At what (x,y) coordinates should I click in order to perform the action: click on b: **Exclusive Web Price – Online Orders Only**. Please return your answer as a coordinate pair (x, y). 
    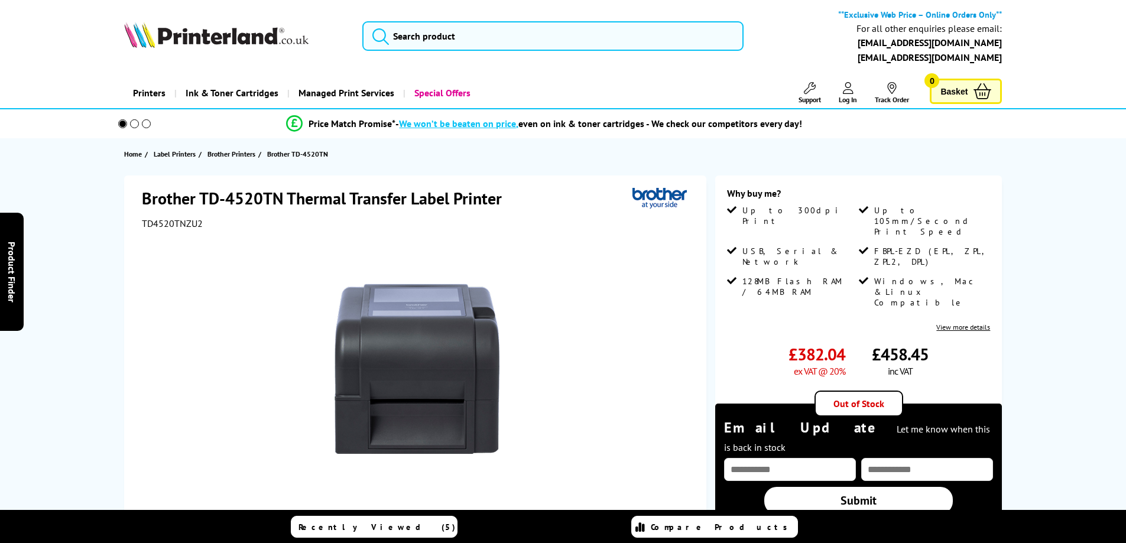
    Looking at the image, I should click on (920, 14).